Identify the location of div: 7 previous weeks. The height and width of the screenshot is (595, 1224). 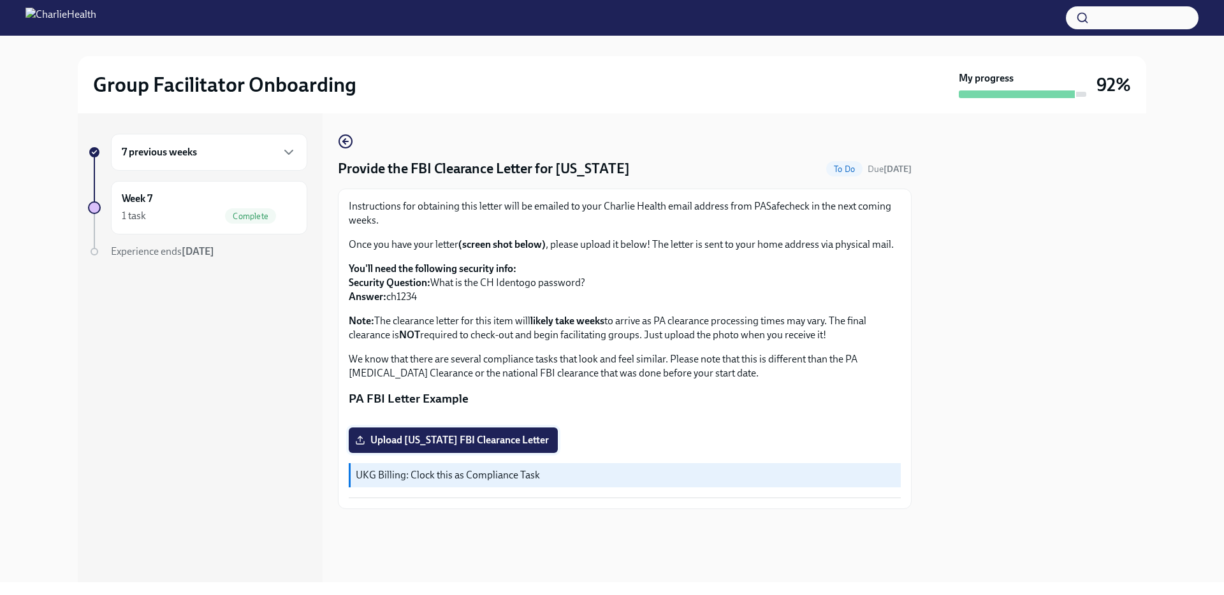
(209, 152).